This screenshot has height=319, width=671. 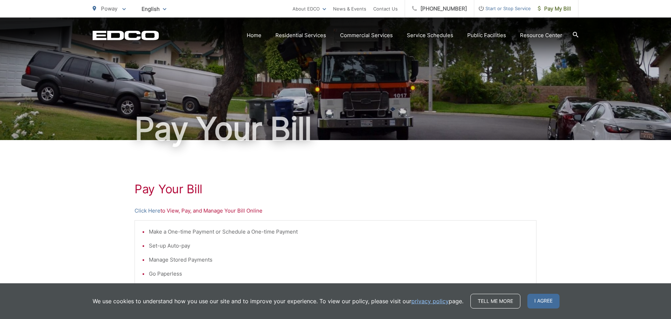 What do you see at coordinates (309, 9) in the screenshot?
I see `a: About EDCO` at bounding box center [309, 9].